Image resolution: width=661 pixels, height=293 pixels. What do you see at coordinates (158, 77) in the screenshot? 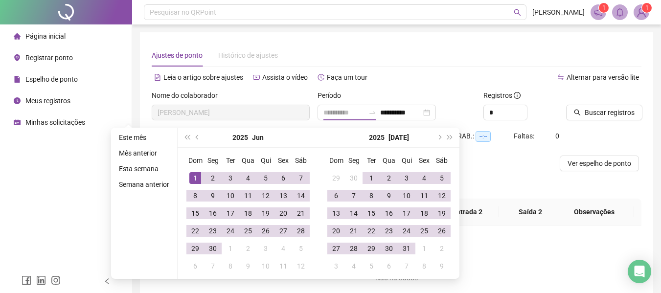
I see `span: file-text` at bounding box center [158, 77].